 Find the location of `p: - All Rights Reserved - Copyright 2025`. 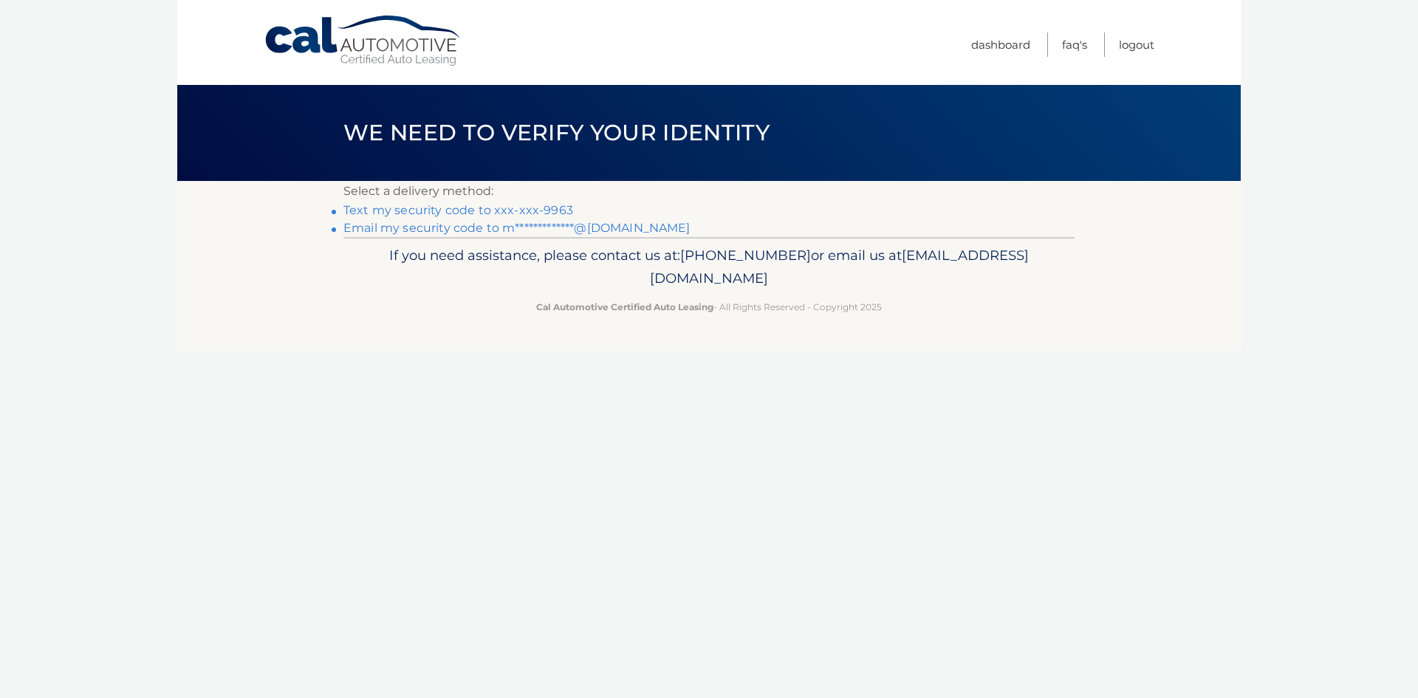

p: - All Rights Reserved - Copyright 2025 is located at coordinates (709, 306).